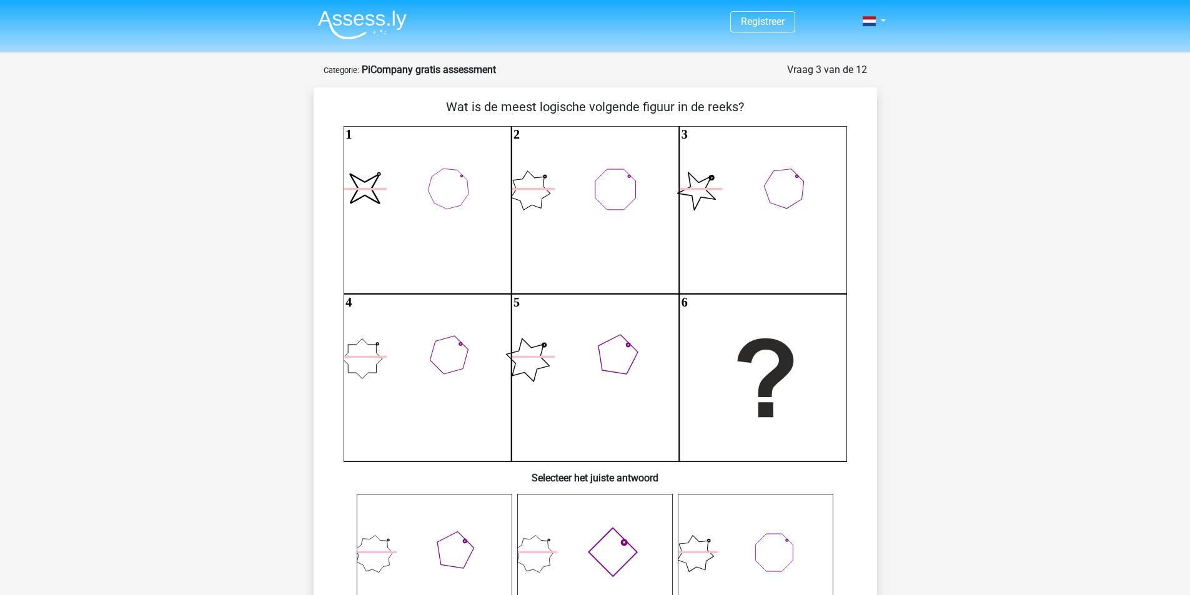 This screenshot has height=595, width=1190. Describe the element at coordinates (362, 24) in the screenshot. I see `img: Assessly` at that location.